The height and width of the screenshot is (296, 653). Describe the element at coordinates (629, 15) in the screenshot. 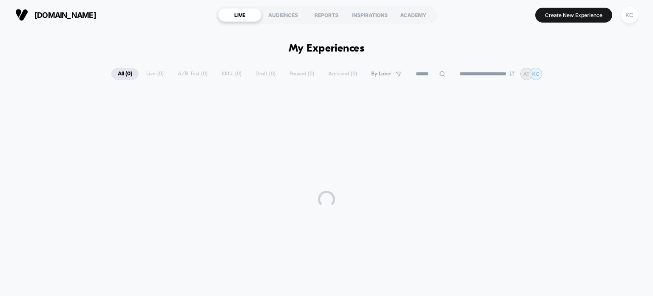

I see `button: KC` at that location.